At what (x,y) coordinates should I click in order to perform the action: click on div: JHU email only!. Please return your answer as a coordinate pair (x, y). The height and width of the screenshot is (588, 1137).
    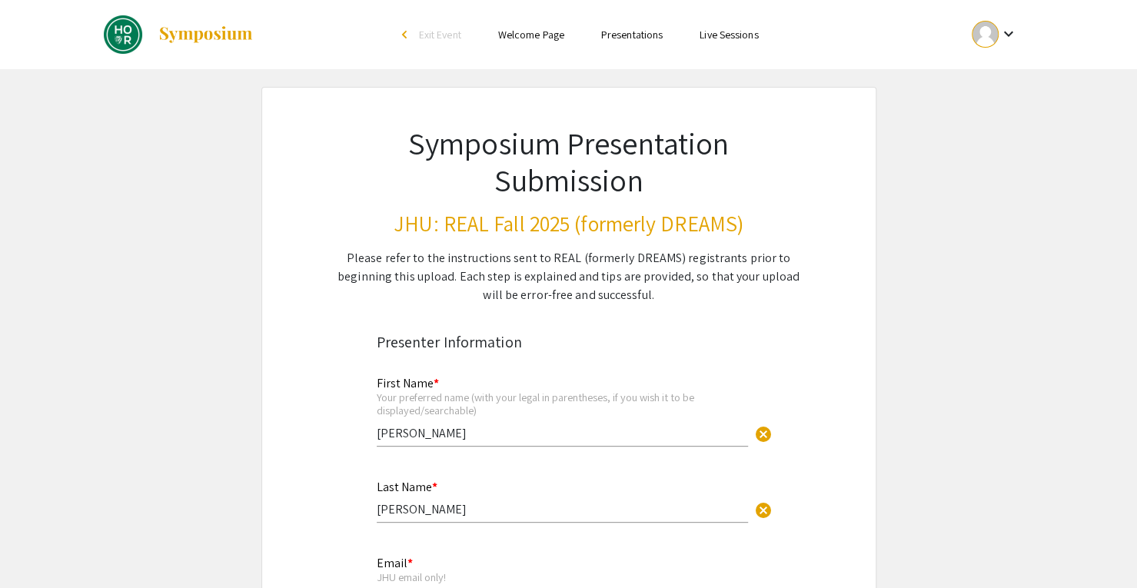
    Looking at the image, I should click on (562, 577).